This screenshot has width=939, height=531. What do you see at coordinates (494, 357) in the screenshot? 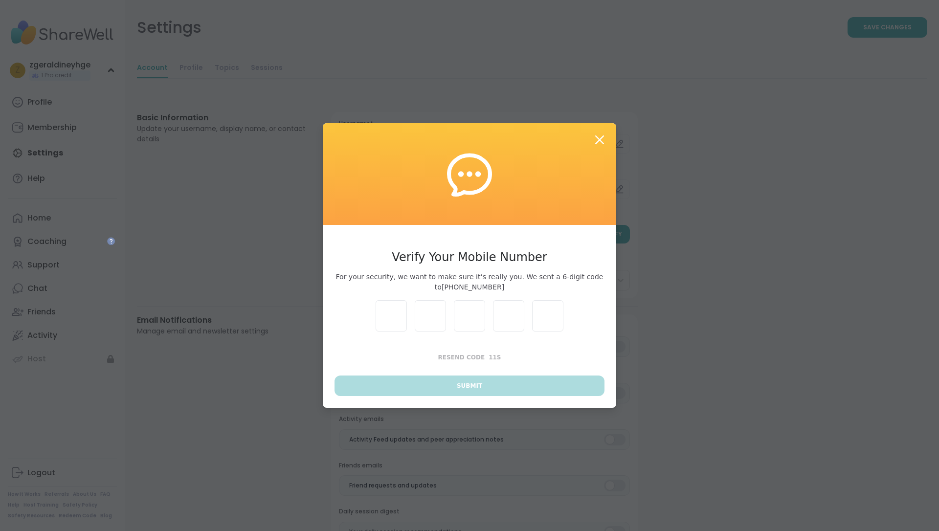
I see `span: 11 s` at bounding box center [494, 357].